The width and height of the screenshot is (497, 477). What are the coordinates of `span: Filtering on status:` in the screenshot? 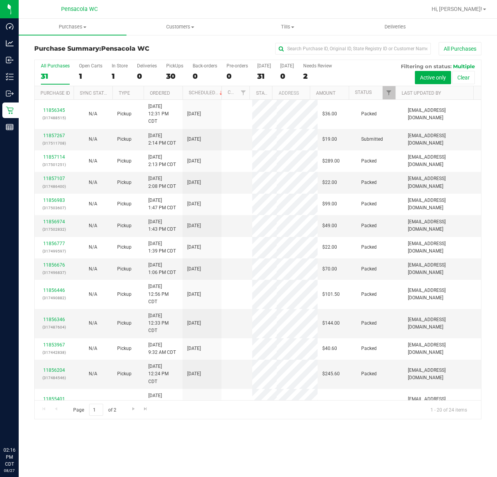 It's located at (426, 66).